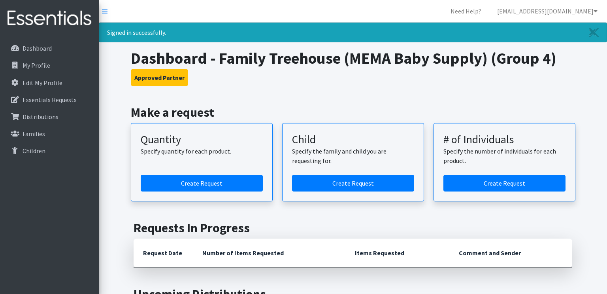 The image size is (607, 294). Describe the element at coordinates (504, 183) in the screenshot. I see `a: Create a request by number of individuals` at that location.